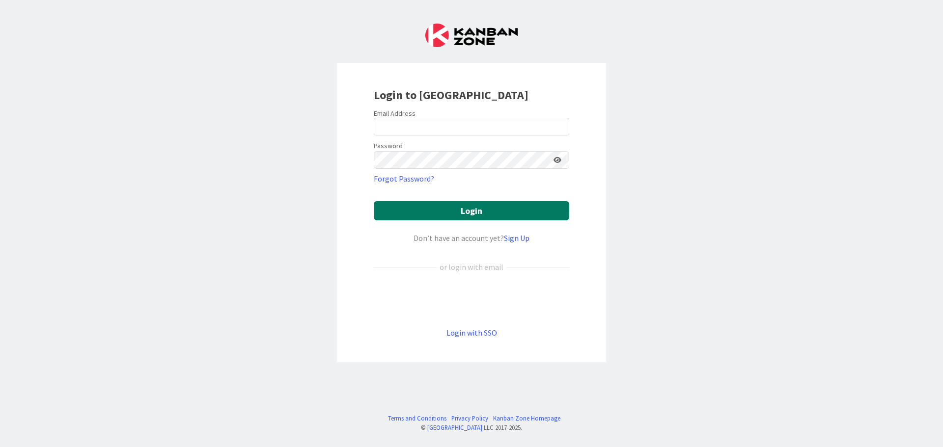 The height and width of the screenshot is (447, 943). Describe the element at coordinates (471, 238) in the screenshot. I see `div: Don’t have an account yet?` at that location.